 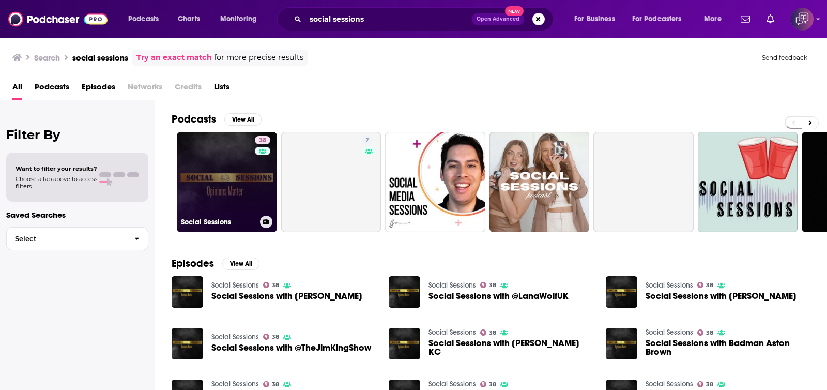 I want to click on button: Show profile menu, so click(x=802, y=19).